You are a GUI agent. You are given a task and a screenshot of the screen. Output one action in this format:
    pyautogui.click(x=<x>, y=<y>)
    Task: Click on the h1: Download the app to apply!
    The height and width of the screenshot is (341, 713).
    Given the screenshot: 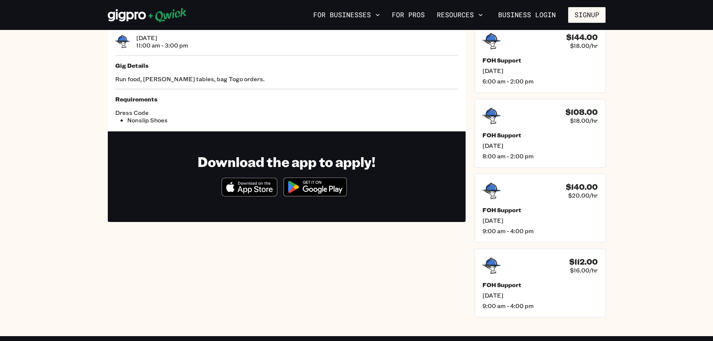 What is the action you would take?
    pyautogui.click(x=286, y=161)
    